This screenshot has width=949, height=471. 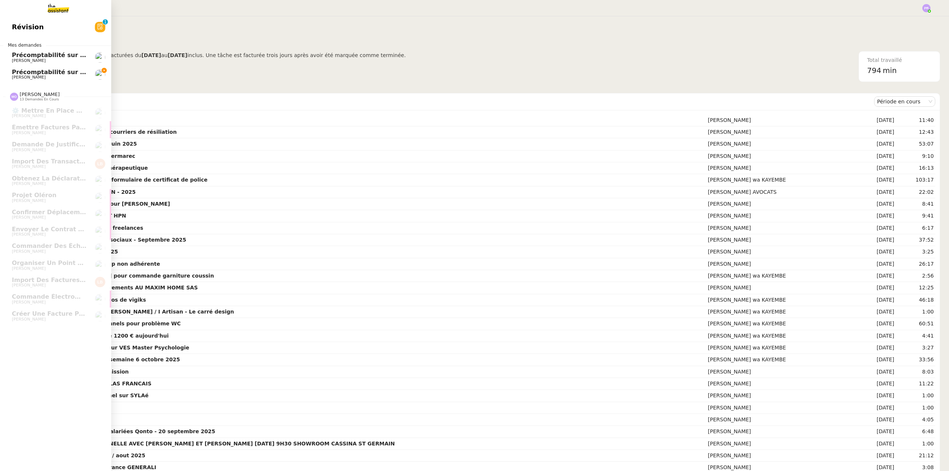 What do you see at coordinates (915, 372) in the screenshot?
I see `td: 8:03` at bounding box center [915, 372].